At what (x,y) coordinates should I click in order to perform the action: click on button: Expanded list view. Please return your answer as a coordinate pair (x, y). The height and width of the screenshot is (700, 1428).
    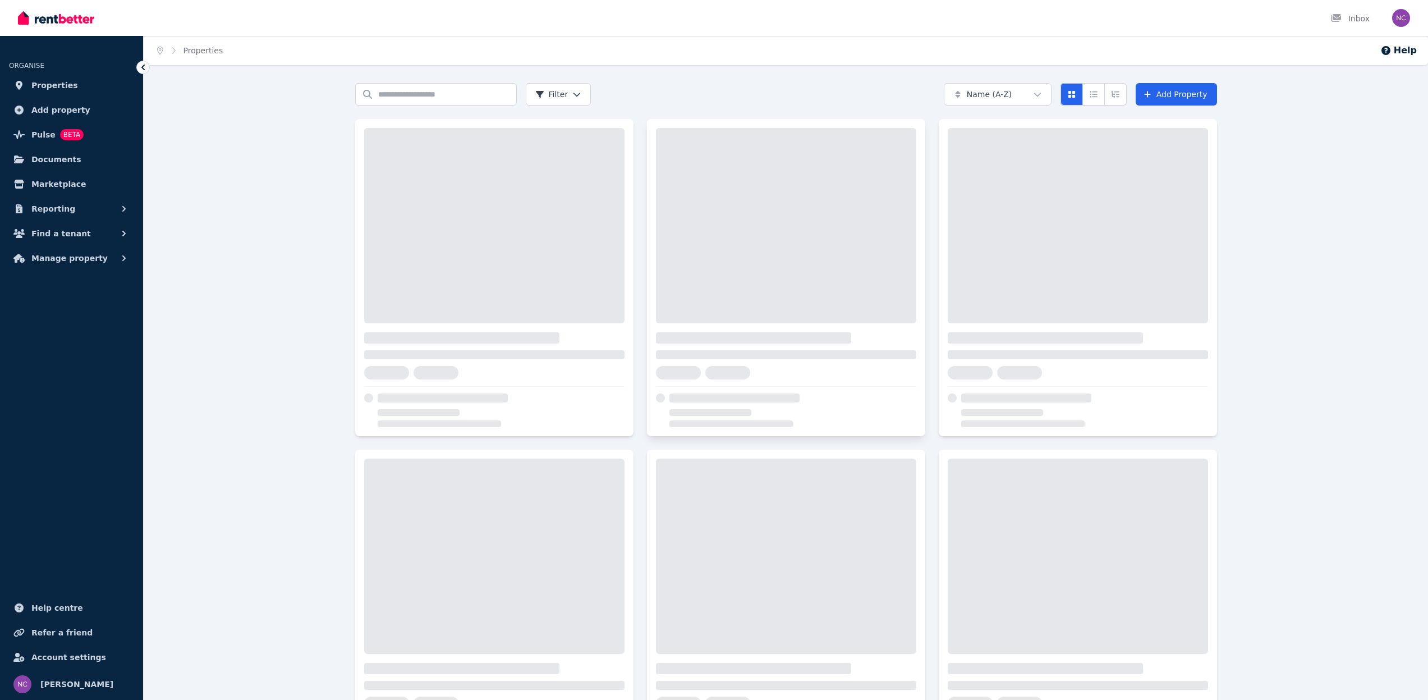
    Looking at the image, I should click on (1115, 94).